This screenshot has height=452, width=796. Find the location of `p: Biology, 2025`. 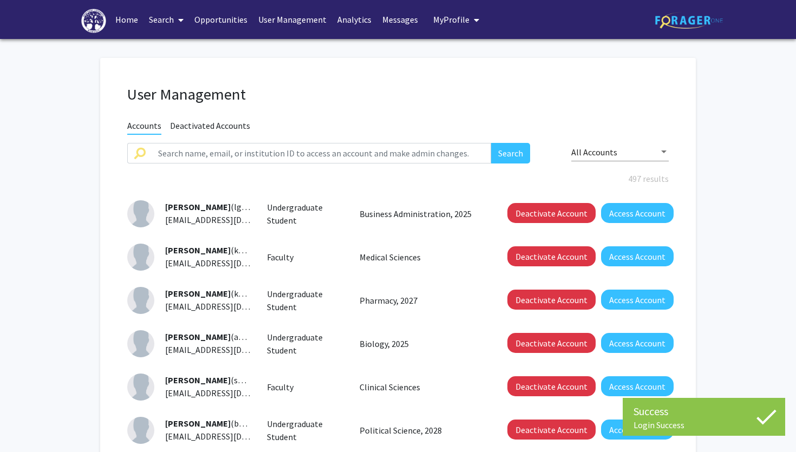

p: Biology, 2025 is located at coordinates (421, 344).